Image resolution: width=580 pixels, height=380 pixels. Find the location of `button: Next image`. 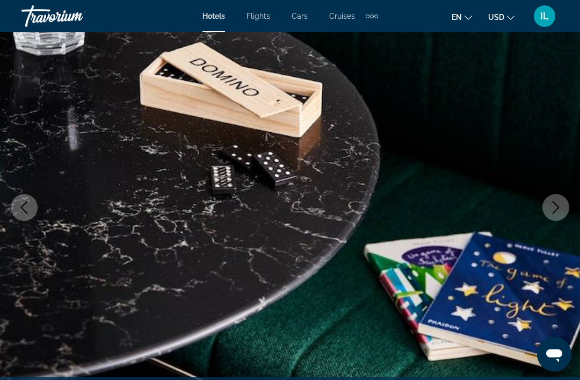

button: Next image is located at coordinates (556, 207).